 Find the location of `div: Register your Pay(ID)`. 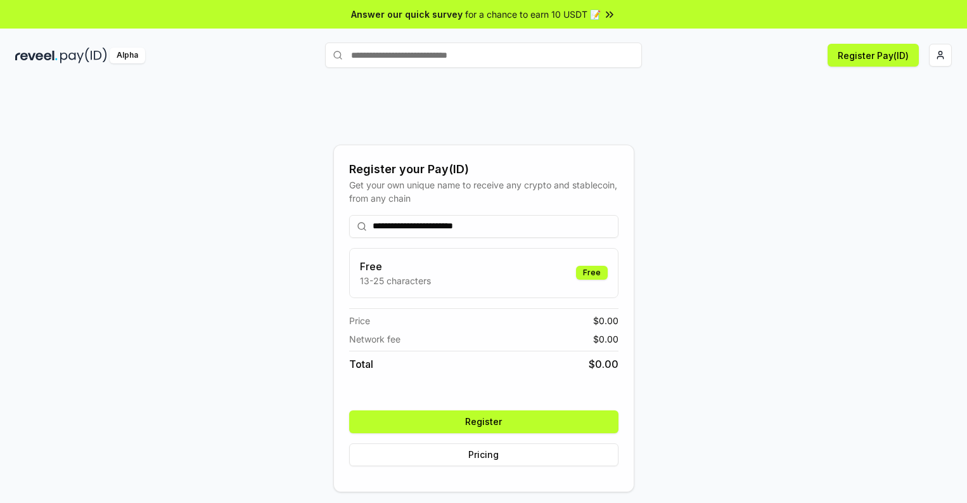

div: Register your Pay(ID) is located at coordinates (484, 169).